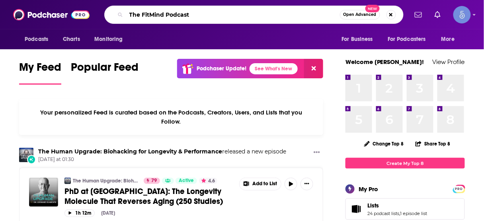 This screenshot has width=484, height=221. What do you see at coordinates (152, 181) in the screenshot?
I see `a: 79` at bounding box center [152, 181].